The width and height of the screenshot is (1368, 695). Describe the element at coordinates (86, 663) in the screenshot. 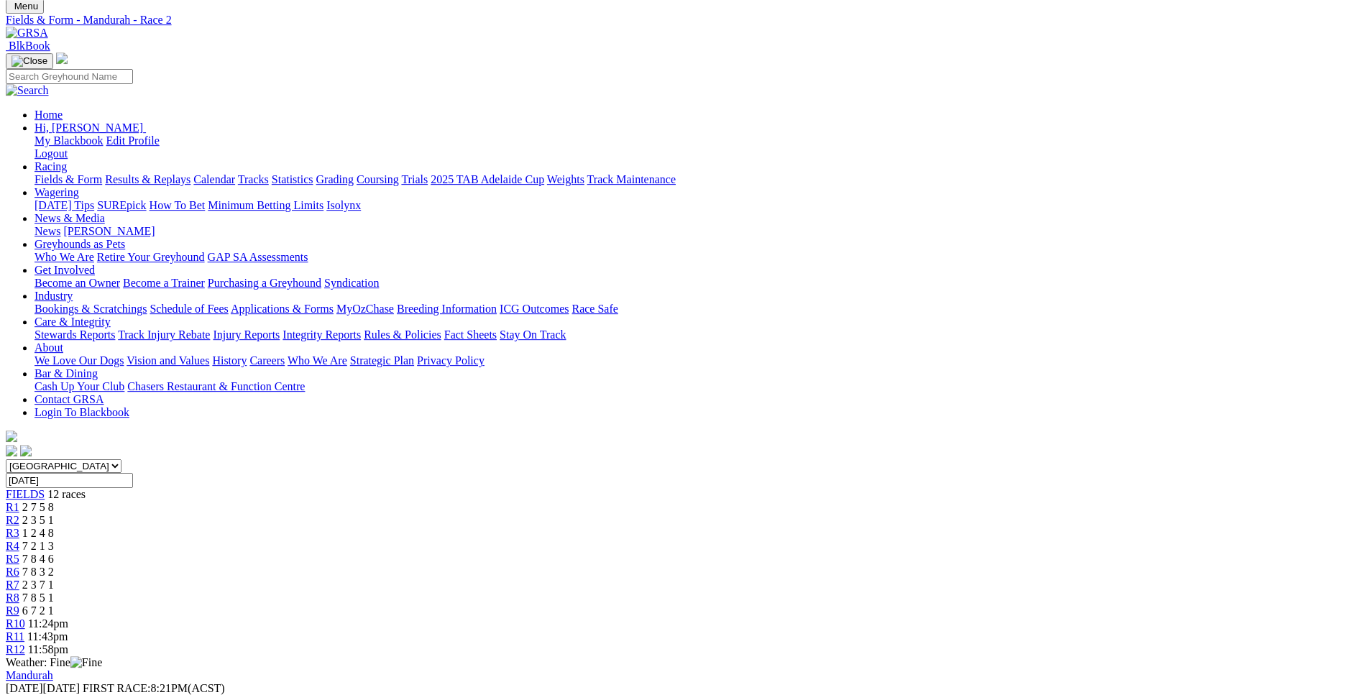

I see `img: Fine` at that location.